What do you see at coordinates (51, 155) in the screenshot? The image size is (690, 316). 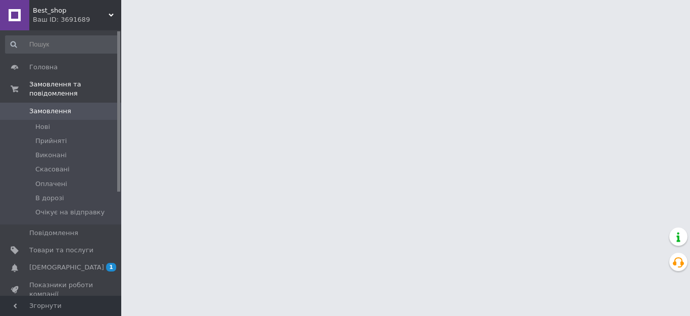 I see `span: Виконані` at bounding box center [51, 155].